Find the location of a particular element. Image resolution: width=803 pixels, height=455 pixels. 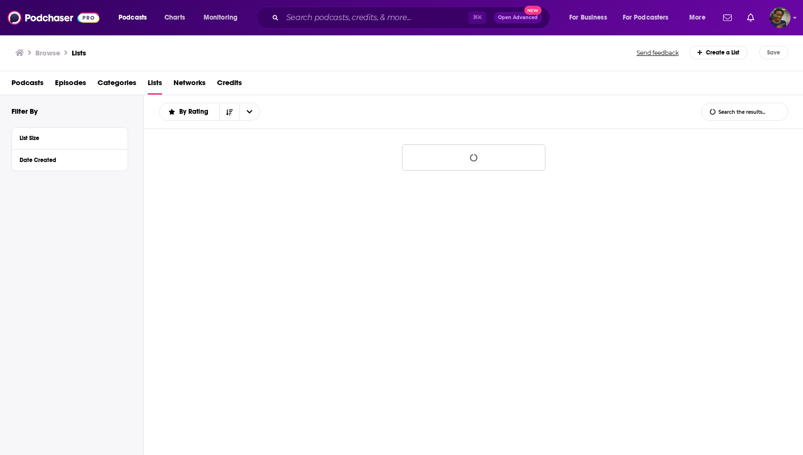

a: Podchaser - Follow, Share and Rate Podcasts is located at coordinates (54, 18).